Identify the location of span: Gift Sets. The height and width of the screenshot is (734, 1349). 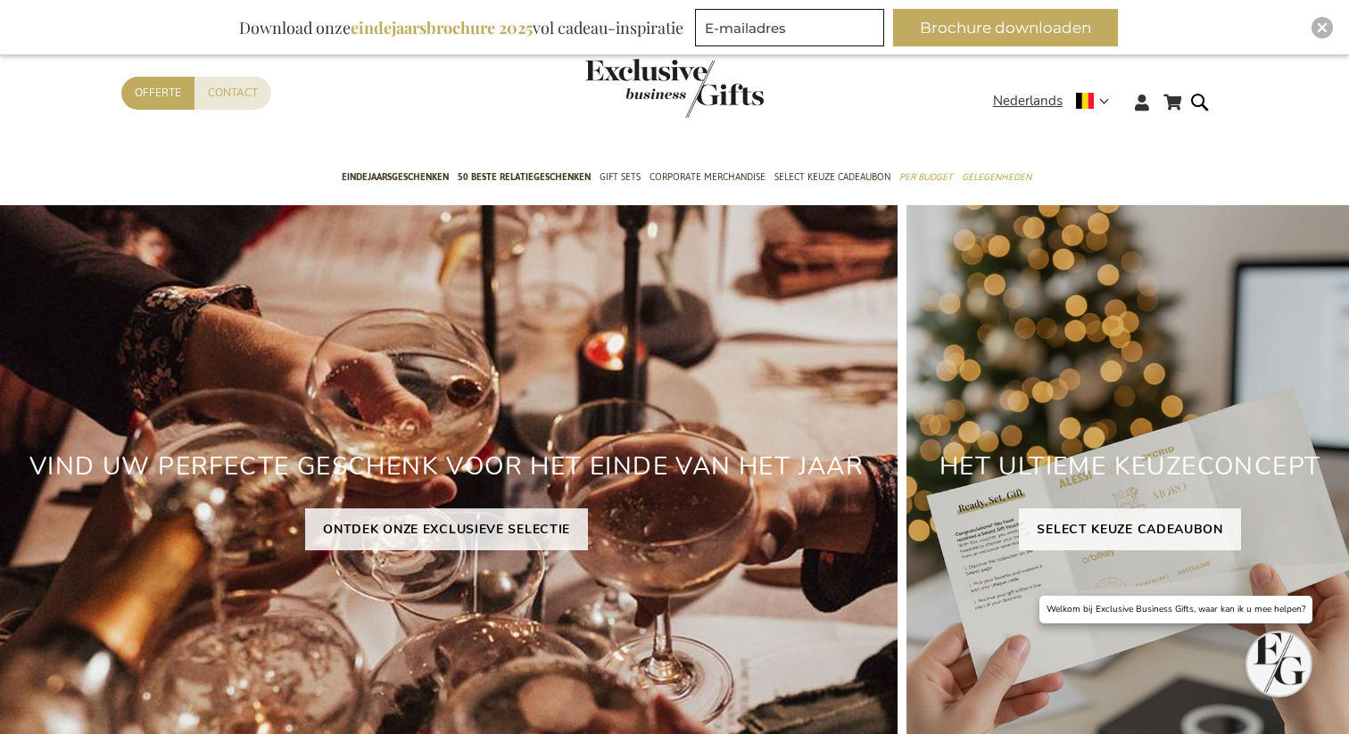
(620, 177).